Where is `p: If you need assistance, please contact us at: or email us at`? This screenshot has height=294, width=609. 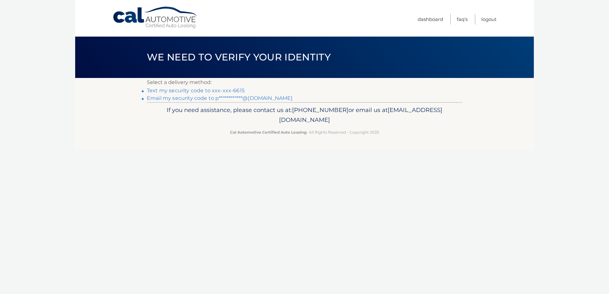 p: If you need assistance, please contact us at: or email us at is located at coordinates (305, 115).